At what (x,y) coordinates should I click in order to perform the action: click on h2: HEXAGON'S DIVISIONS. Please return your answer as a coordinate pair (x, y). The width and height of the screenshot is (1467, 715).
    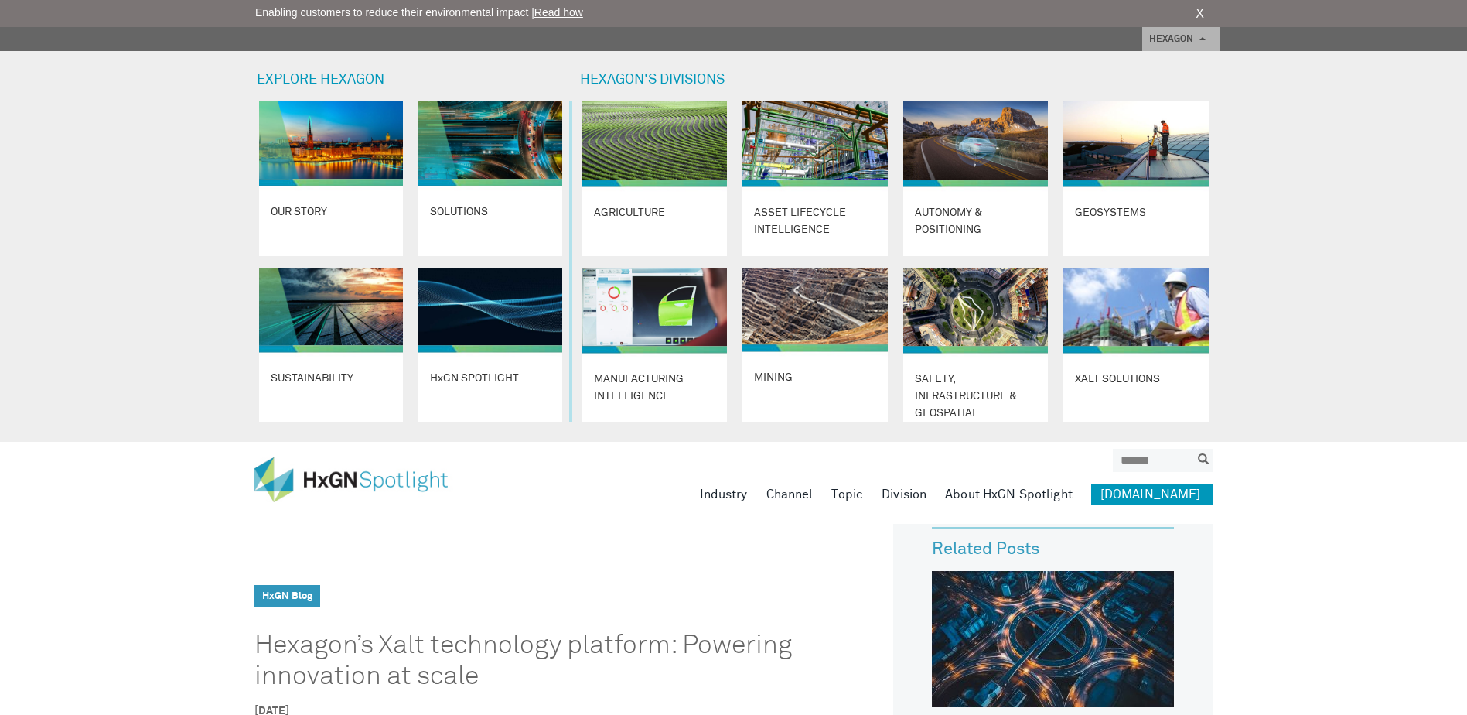
    Looking at the image, I should click on (896, 80).